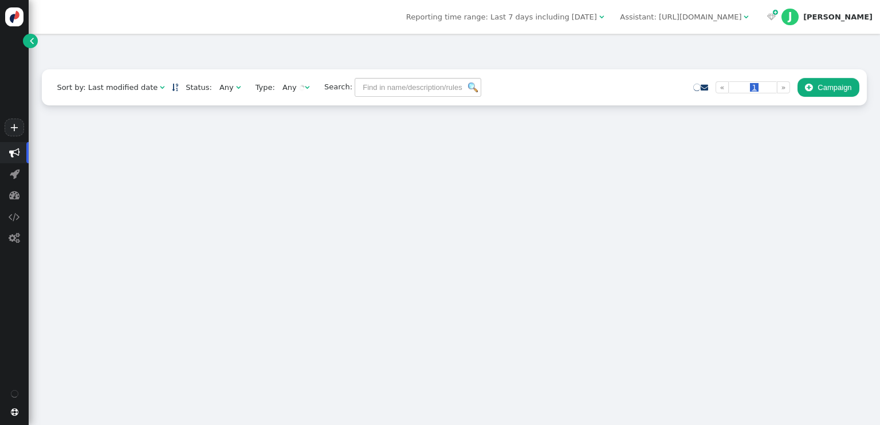 Image resolution: width=880 pixels, height=425 pixels. What do you see at coordinates (473, 87) in the screenshot?
I see `img: icon_search.png` at bounding box center [473, 87].